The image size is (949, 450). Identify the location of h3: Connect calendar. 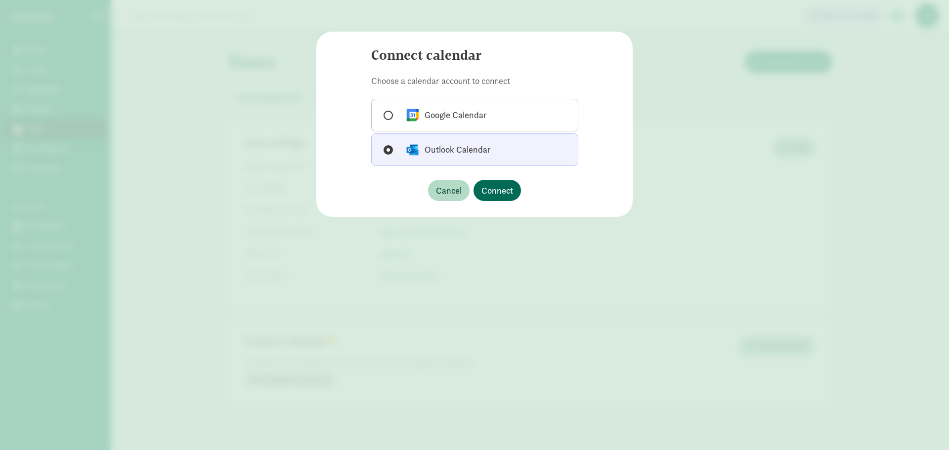
(475, 55).